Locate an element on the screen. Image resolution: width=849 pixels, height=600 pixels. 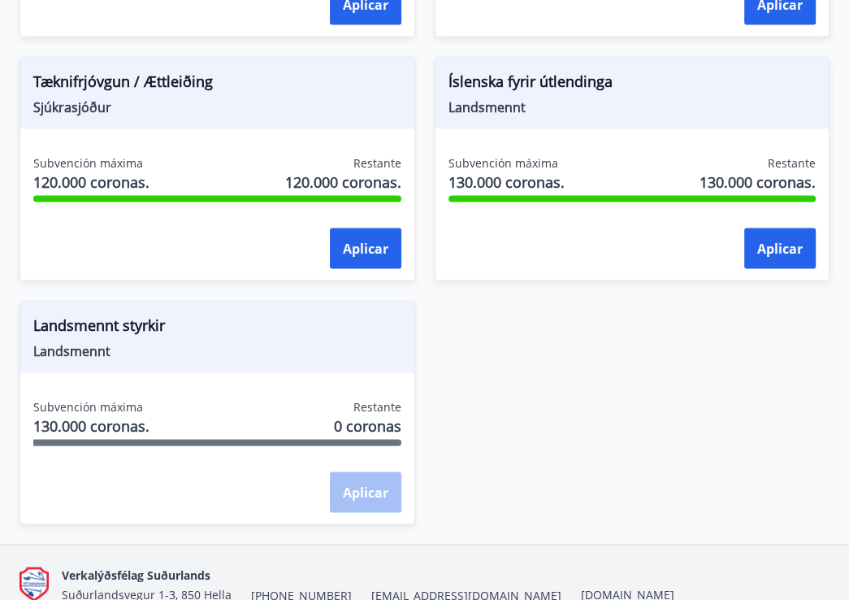
font: Sjúkrasjóður is located at coordinates (72, 107).